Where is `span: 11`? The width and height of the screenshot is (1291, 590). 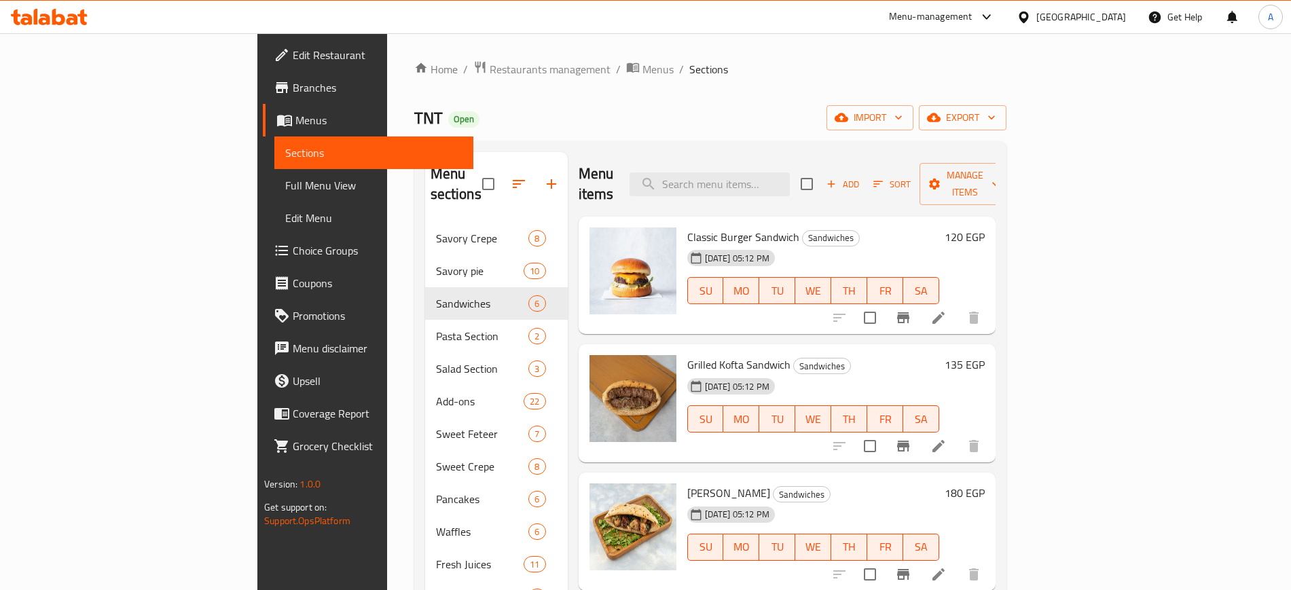
span: 11 is located at coordinates (534, 564).